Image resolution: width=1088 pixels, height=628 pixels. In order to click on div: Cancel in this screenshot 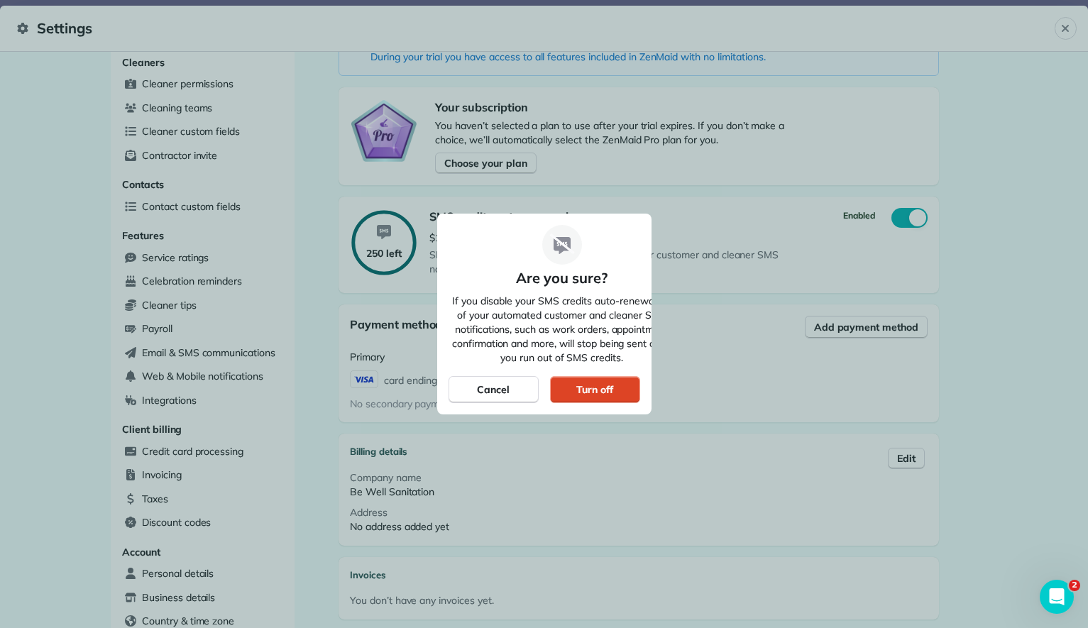, I will do `click(493, 390)`.